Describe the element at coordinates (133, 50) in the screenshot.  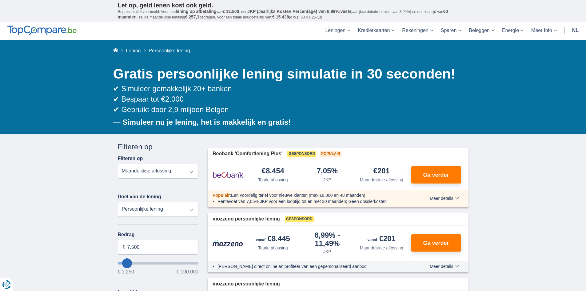
I see `a: Lening` at that location.